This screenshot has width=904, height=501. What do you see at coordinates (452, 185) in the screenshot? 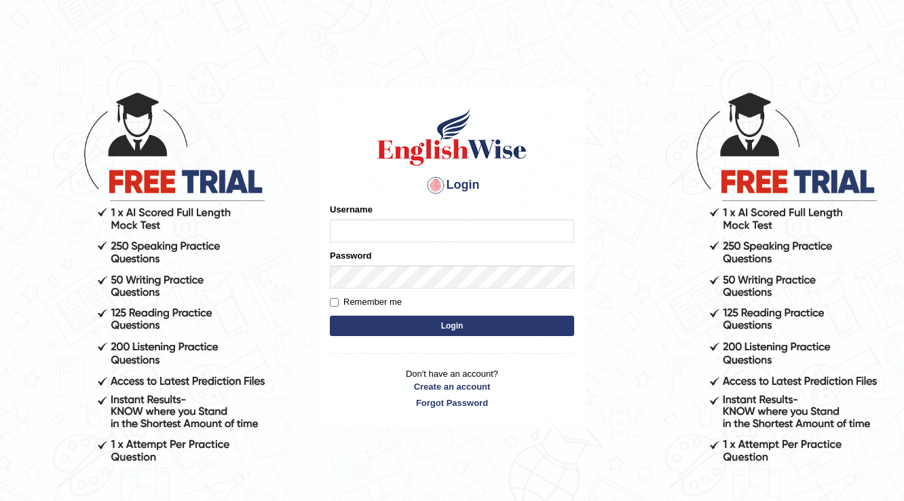
I see `h4: Login` at bounding box center [452, 185].